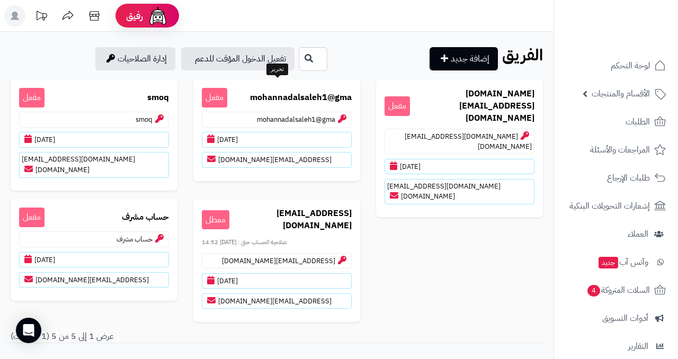 This screenshot has height=359, width=678. What do you see at coordinates (522, 55) in the screenshot?
I see `b: الفريق` at bounding box center [522, 55].